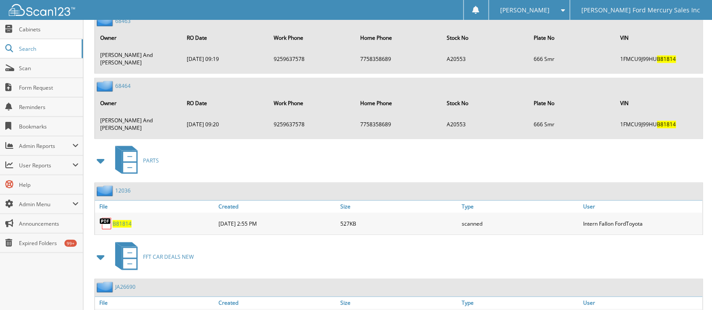  I want to click on span: User Reports, so click(45, 165).